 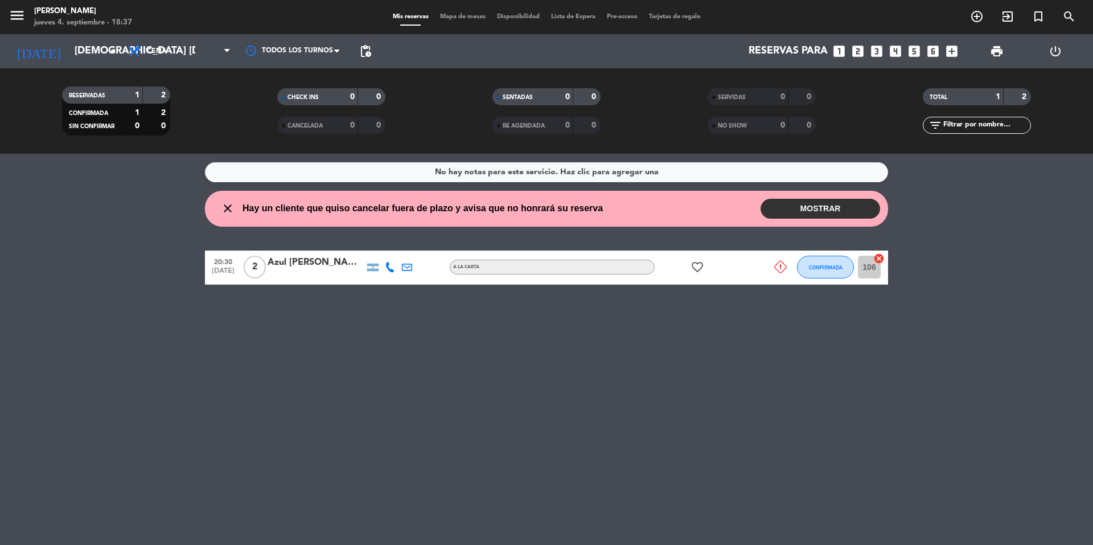 What do you see at coordinates (825, 267) in the screenshot?
I see `button: CONFIRMADA` at bounding box center [825, 267].